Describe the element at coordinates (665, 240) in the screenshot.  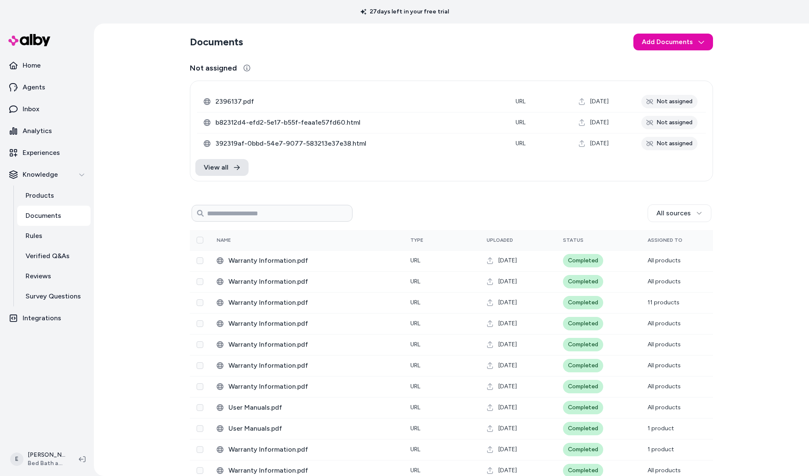
I see `span: Assigned To` at that location.